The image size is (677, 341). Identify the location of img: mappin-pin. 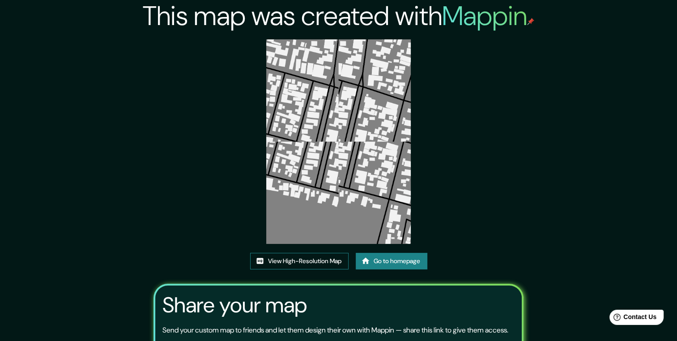
(531, 21).